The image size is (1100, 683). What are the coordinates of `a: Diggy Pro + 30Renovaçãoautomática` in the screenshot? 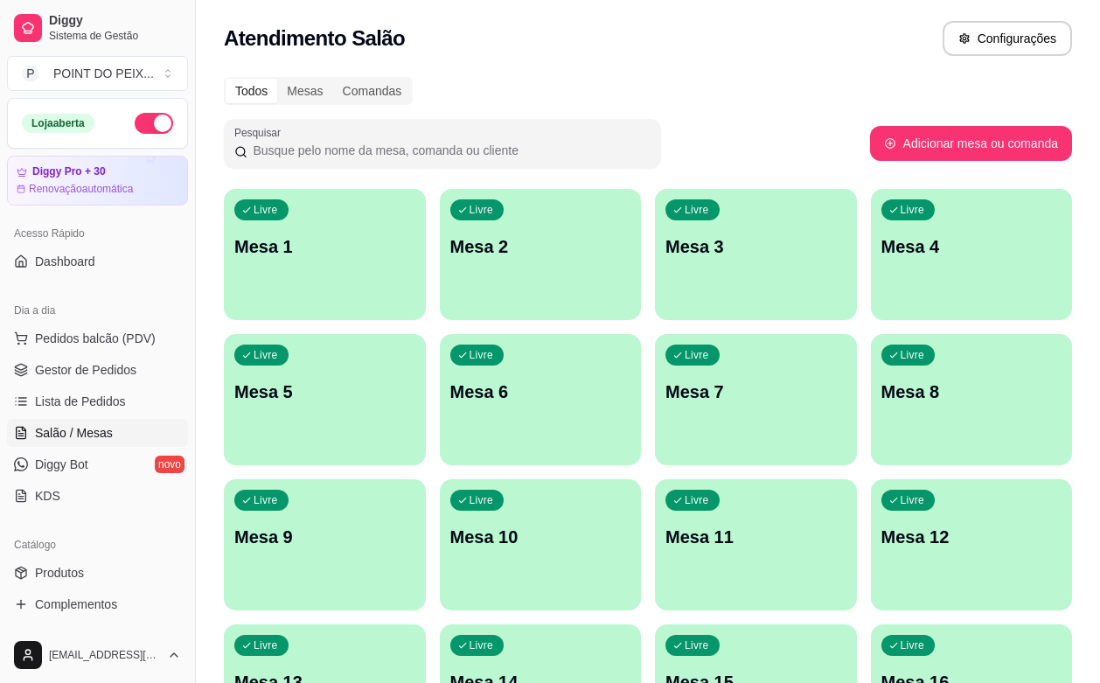 It's located at (97, 180).